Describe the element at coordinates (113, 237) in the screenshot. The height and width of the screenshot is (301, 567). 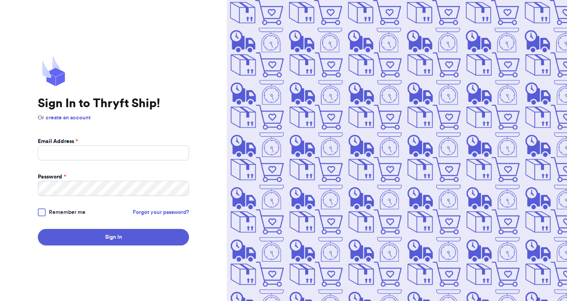
I see `button: Sign In` at that location.